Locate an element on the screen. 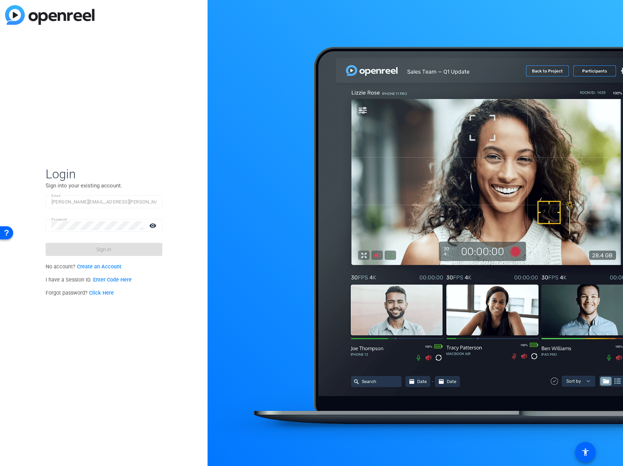 Image resolution: width=623 pixels, height=466 pixels. mat-icon: accessibility is located at coordinates (585, 452).